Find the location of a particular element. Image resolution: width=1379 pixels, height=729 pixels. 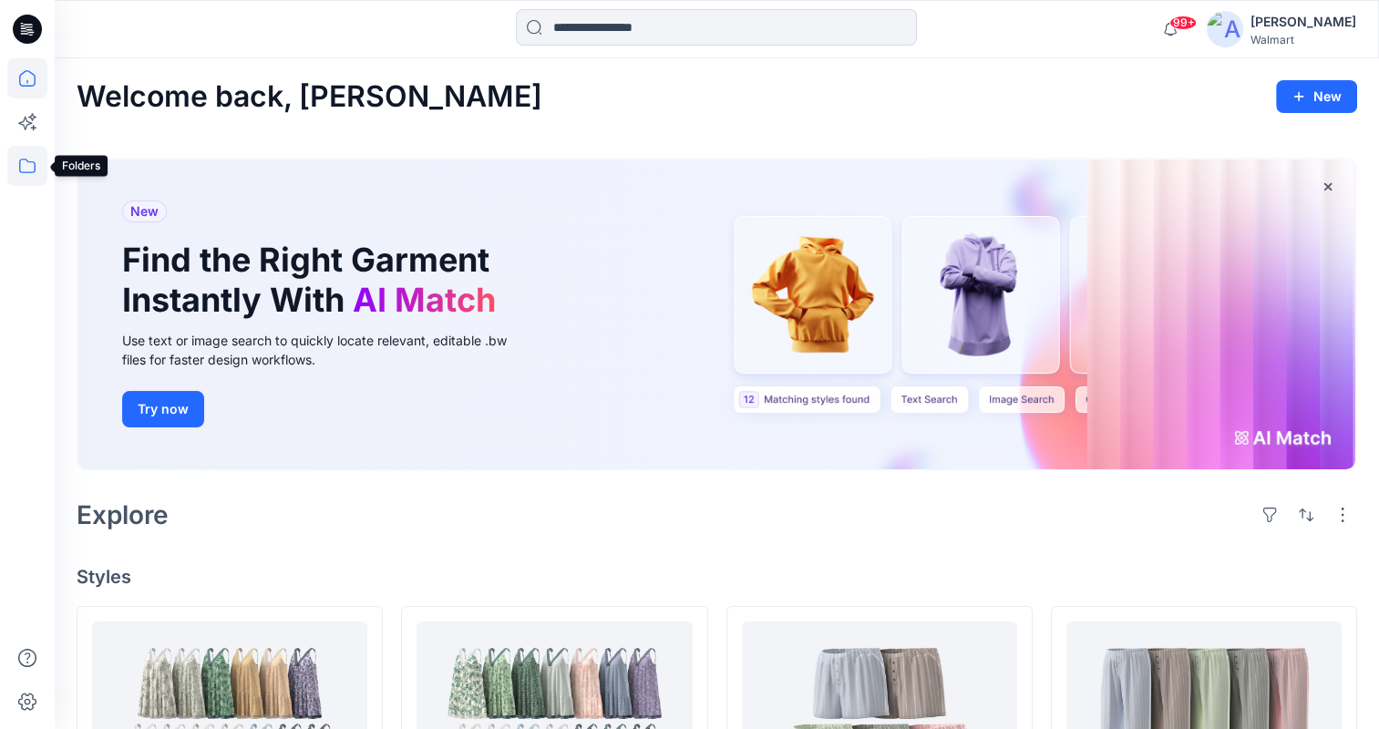

span: AI Match is located at coordinates (424, 300).